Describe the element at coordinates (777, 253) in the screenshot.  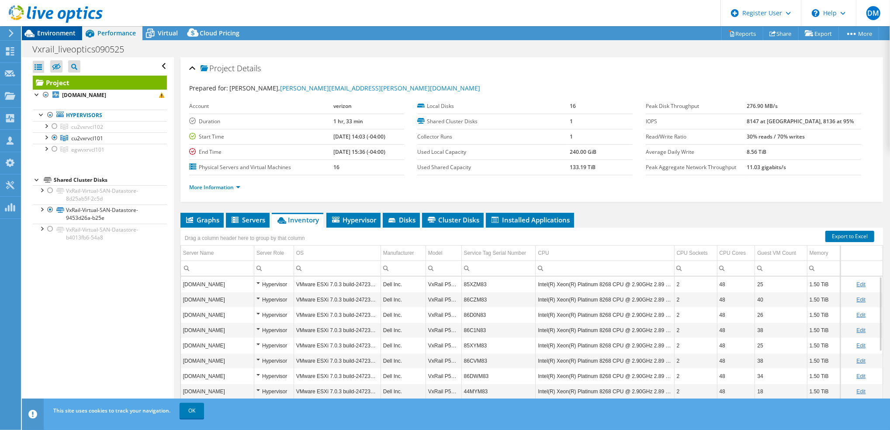
I see `div: Guest VM Count` at that location.